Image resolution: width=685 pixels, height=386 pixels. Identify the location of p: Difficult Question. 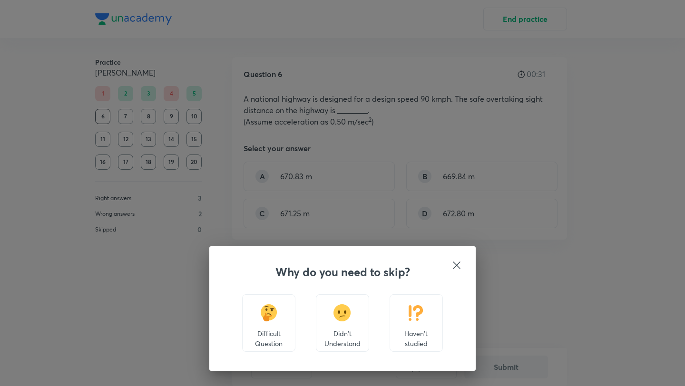
(269, 339).